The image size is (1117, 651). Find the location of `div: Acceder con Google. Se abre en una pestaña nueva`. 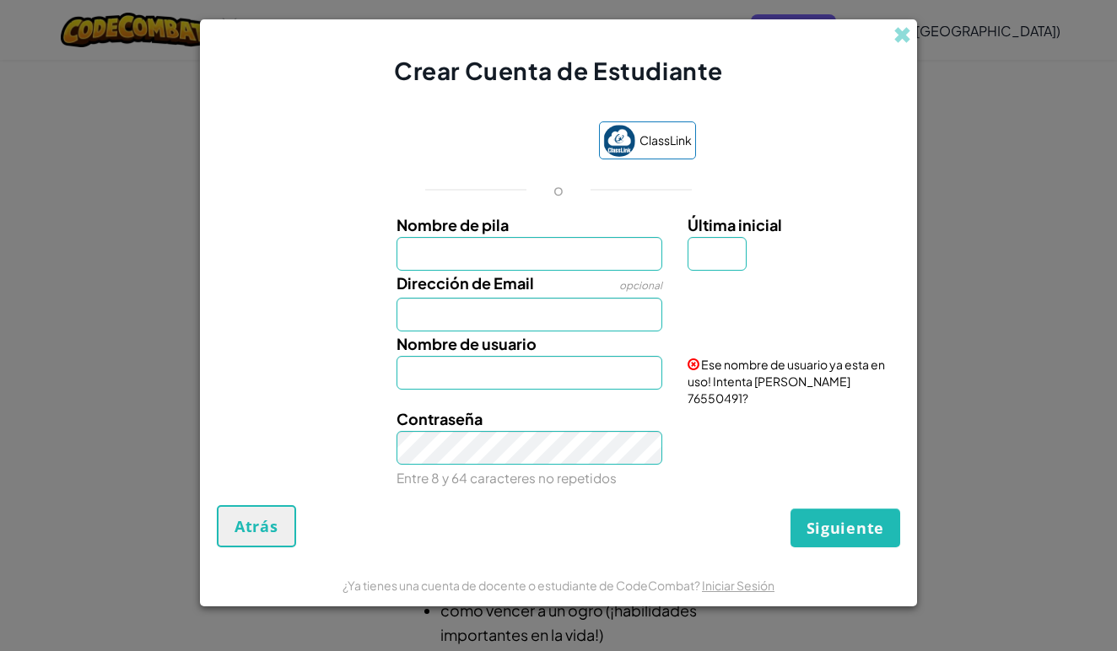

div: Acceder con Google. Se abre en una pestaña nueva is located at coordinates (501, 143).